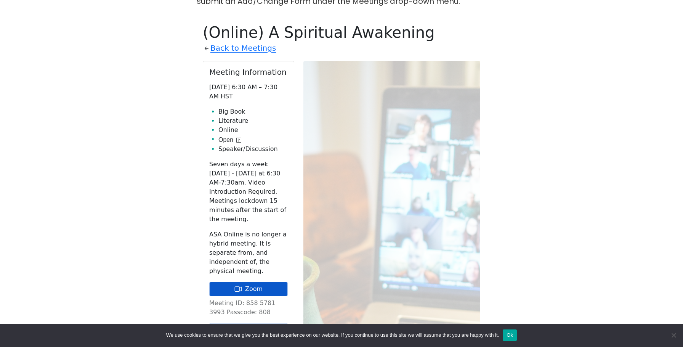  I want to click on li: Online, so click(253, 130).